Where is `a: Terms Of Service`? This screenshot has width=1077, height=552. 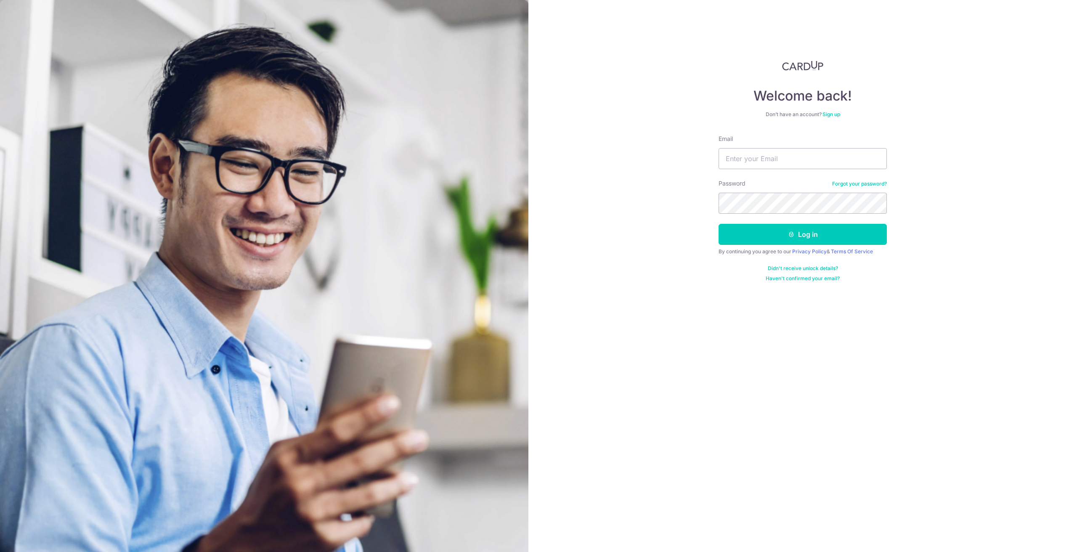 a: Terms Of Service is located at coordinates (852, 251).